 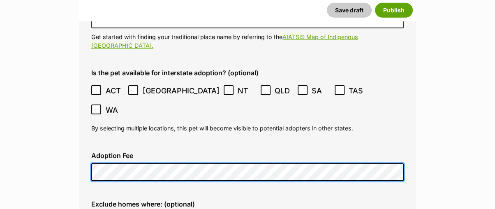 What do you see at coordinates (320, 90) in the screenshot?
I see `span: SA` at bounding box center [320, 90].